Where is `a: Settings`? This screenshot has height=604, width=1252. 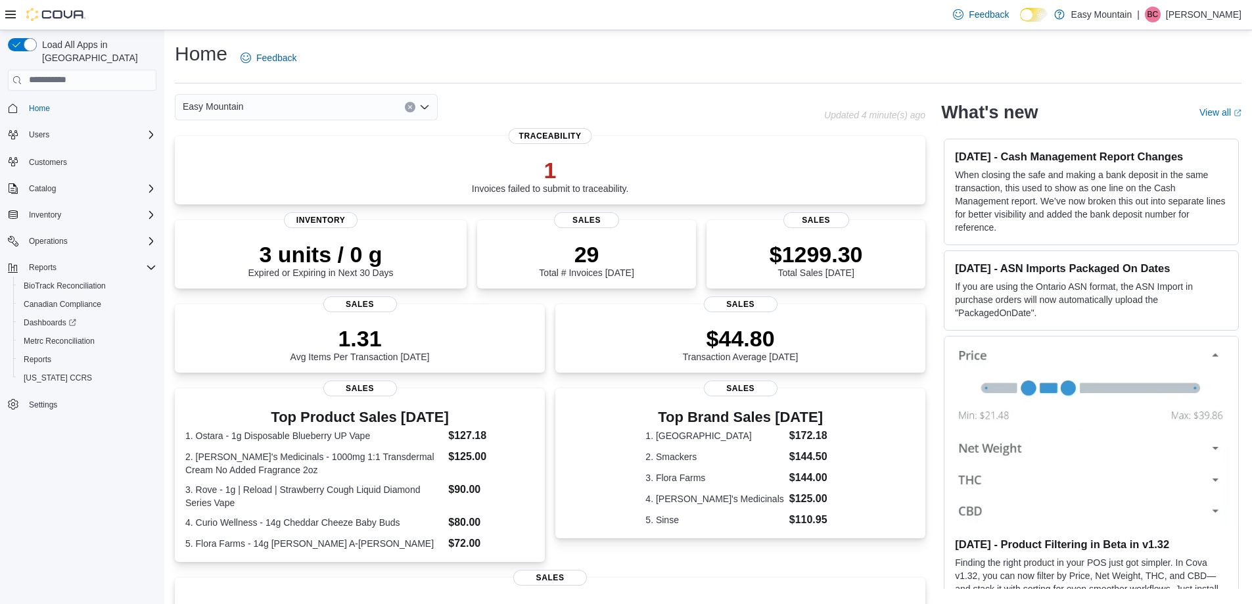
a: Settings is located at coordinates (43, 405).